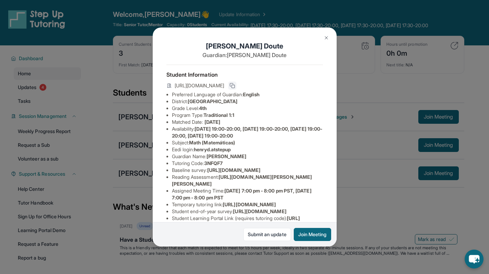 The image size is (489, 274). I want to click on button: chat-button, so click(474, 258).